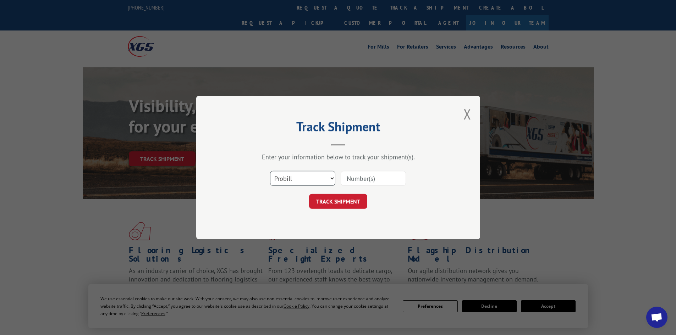 This screenshot has width=676, height=335. What do you see at coordinates (338, 157) in the screenshot?
I see `div: Enter your information below to track your shipment(s).` at bounding box center [338, 157].